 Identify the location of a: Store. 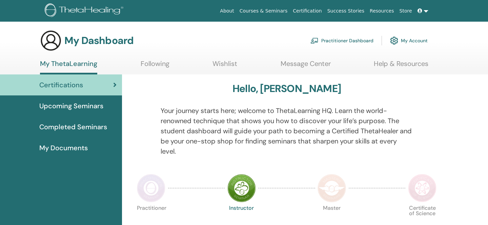
(405, 11).